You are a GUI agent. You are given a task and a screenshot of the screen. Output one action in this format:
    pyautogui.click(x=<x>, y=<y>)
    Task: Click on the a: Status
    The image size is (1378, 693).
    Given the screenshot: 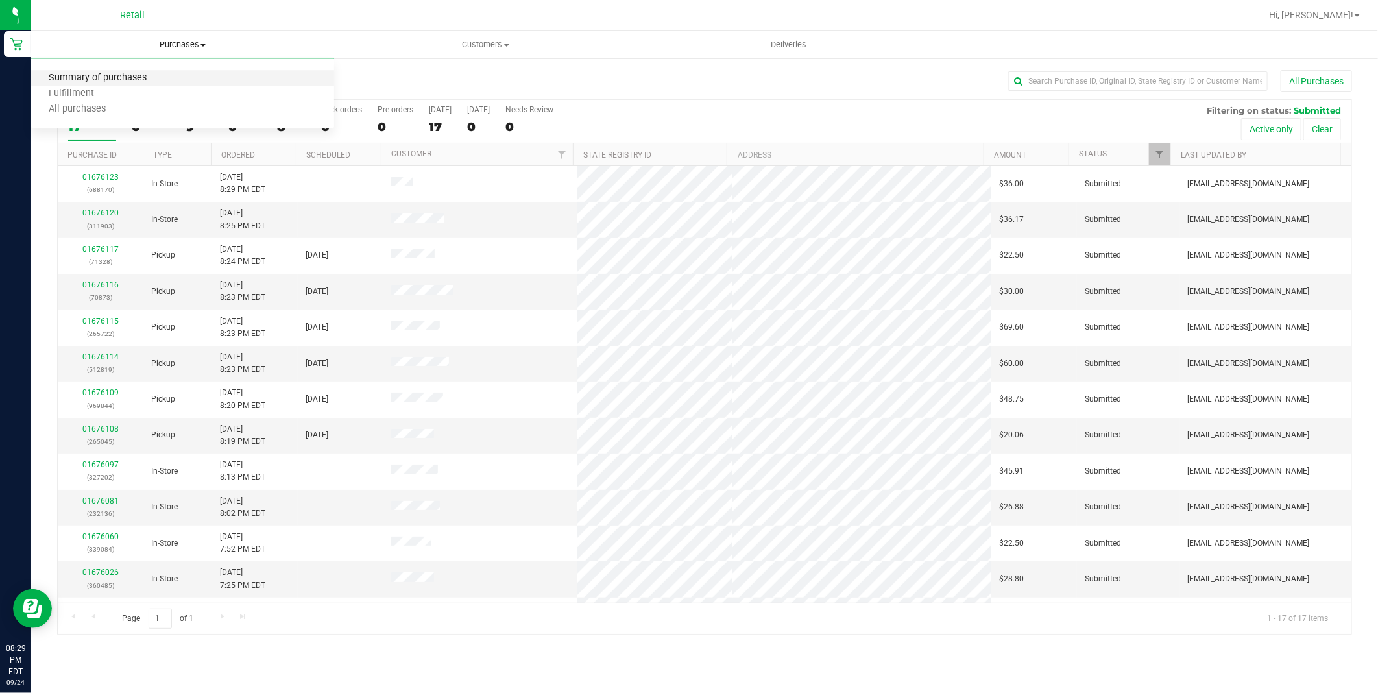 What is the action you would take?
    pyautogui.click(x=1092, y=154)
    